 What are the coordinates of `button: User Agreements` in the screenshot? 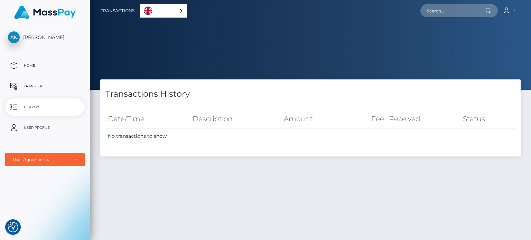 It's located at (45, 160).